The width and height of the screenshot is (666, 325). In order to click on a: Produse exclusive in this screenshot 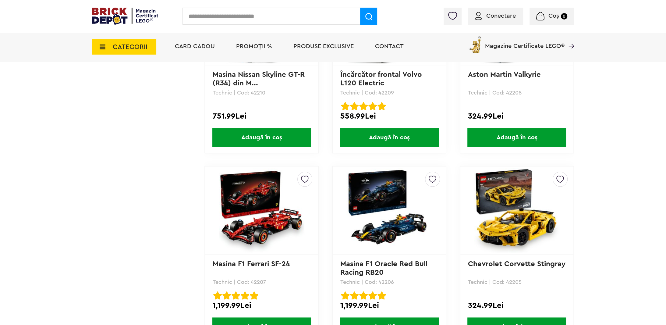, I will do `click(323, 46)`.